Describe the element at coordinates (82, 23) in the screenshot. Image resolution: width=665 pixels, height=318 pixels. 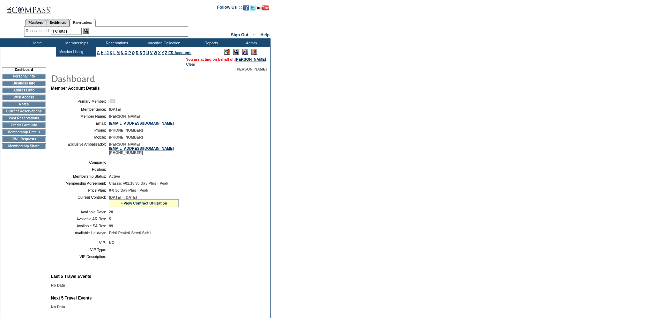
I see `a: Reservations` at that location.